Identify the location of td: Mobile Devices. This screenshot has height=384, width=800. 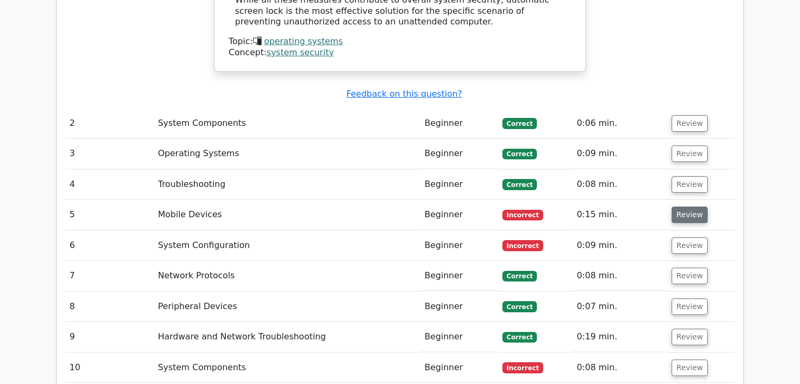
(287, 214).